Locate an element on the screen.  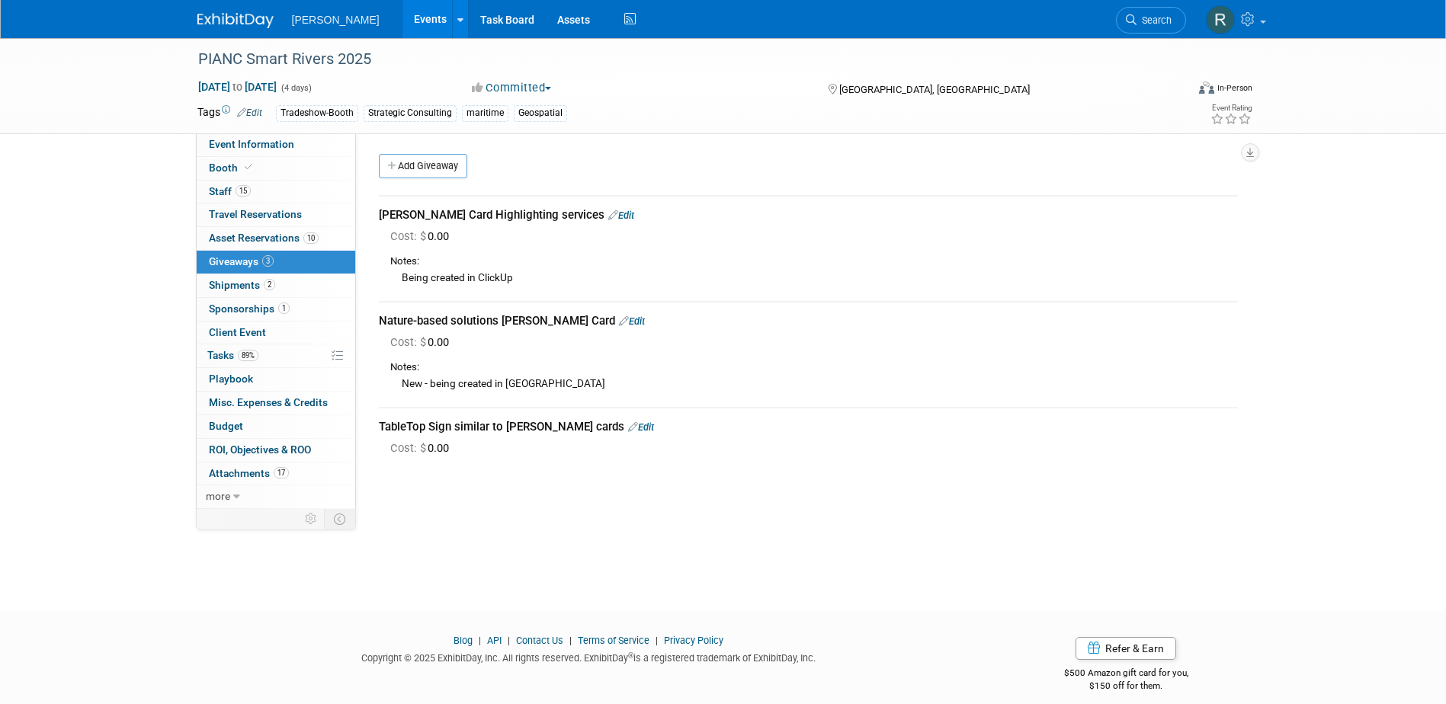
img: ExhibitDay is located at coordinates (236, 21).